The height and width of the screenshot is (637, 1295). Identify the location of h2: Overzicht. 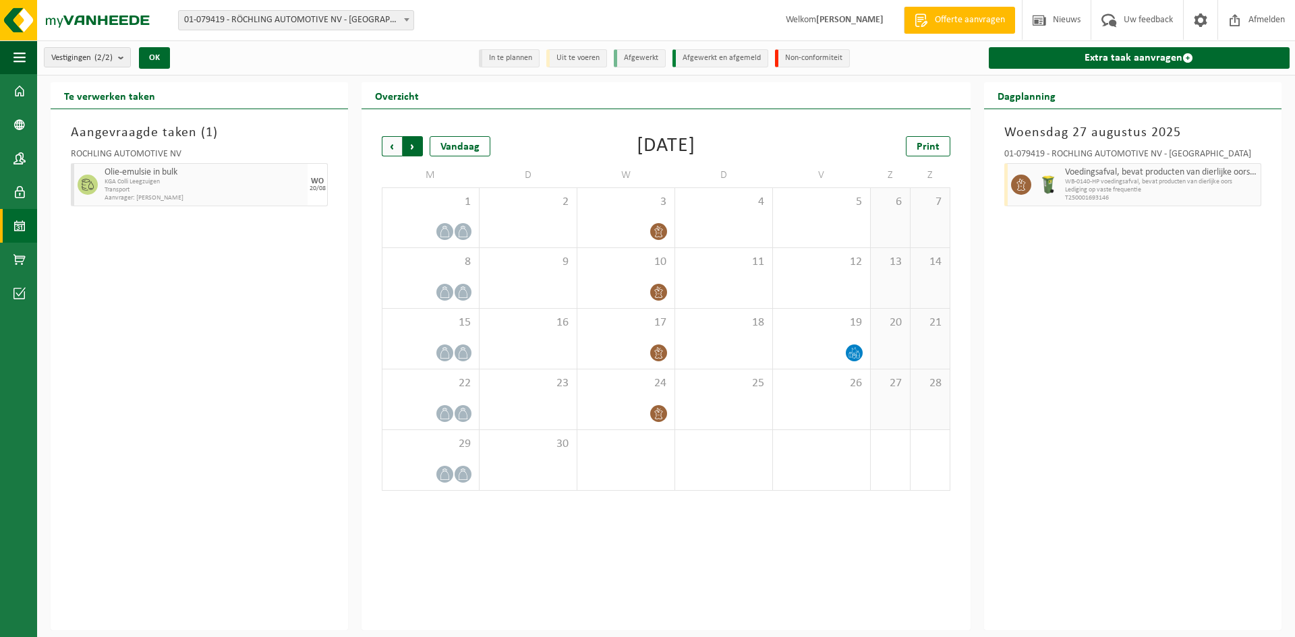
(397, 95).